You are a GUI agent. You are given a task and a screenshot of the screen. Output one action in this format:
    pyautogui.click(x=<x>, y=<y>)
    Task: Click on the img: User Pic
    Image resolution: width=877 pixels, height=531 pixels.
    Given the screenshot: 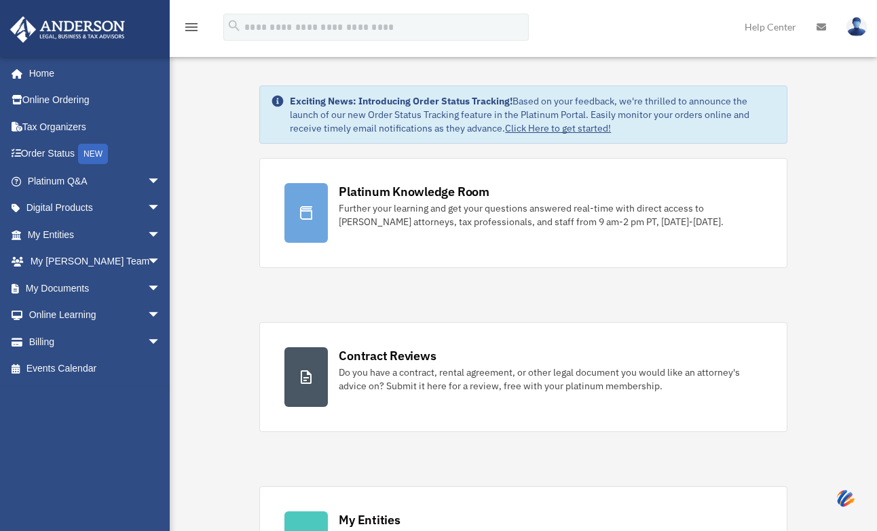 What is the action you would take?
    pyautogui.click(x=856, y=26)
    